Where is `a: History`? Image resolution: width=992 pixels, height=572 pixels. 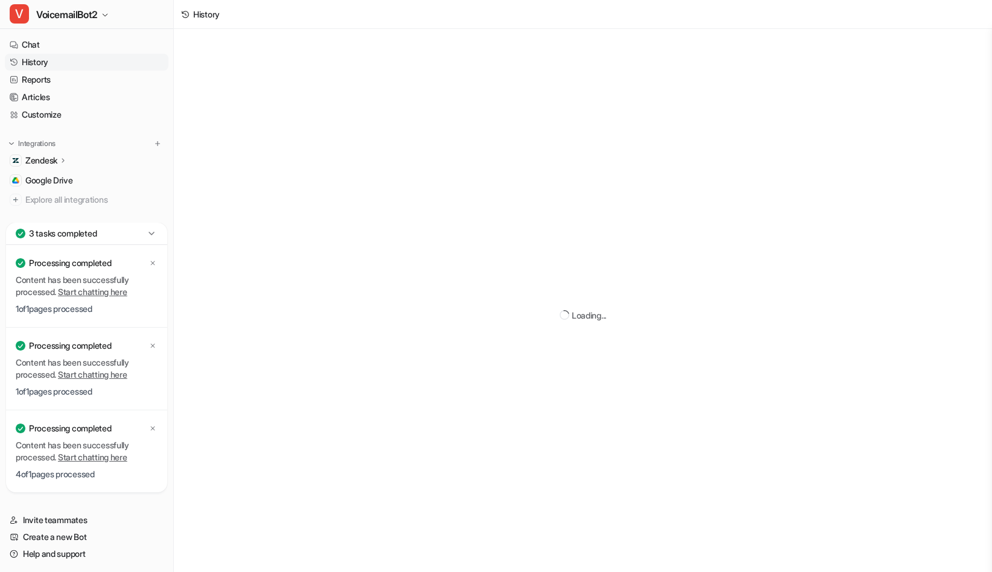 a: History is located at coordinates (86, 62).